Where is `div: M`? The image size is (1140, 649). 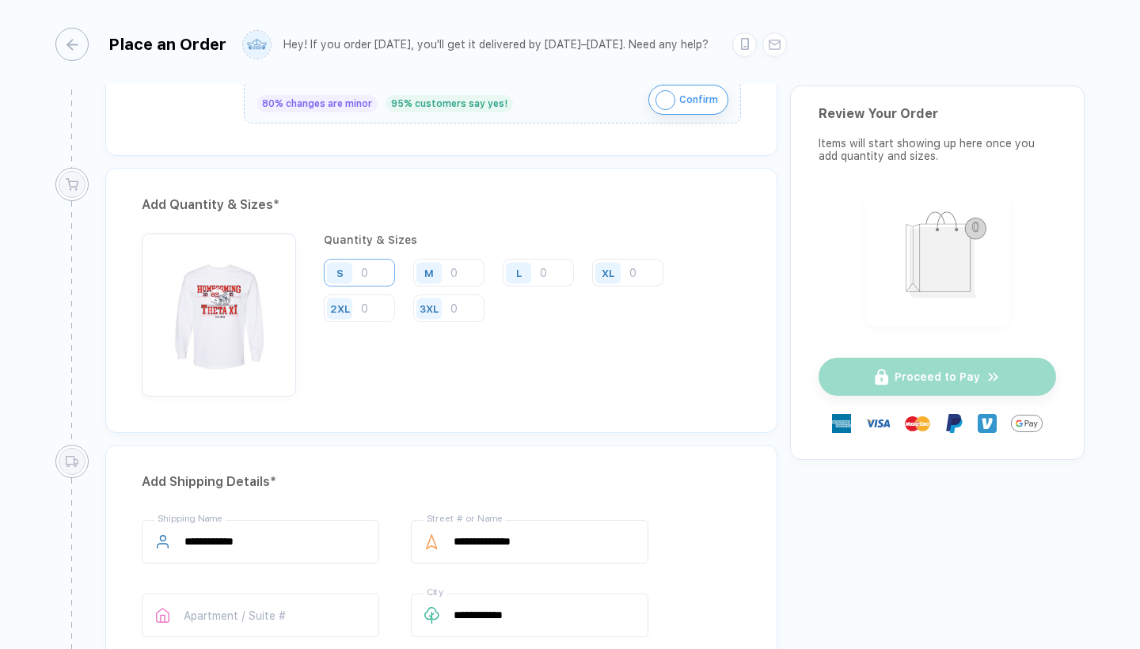
div: M is located at coordinates (429, 272).